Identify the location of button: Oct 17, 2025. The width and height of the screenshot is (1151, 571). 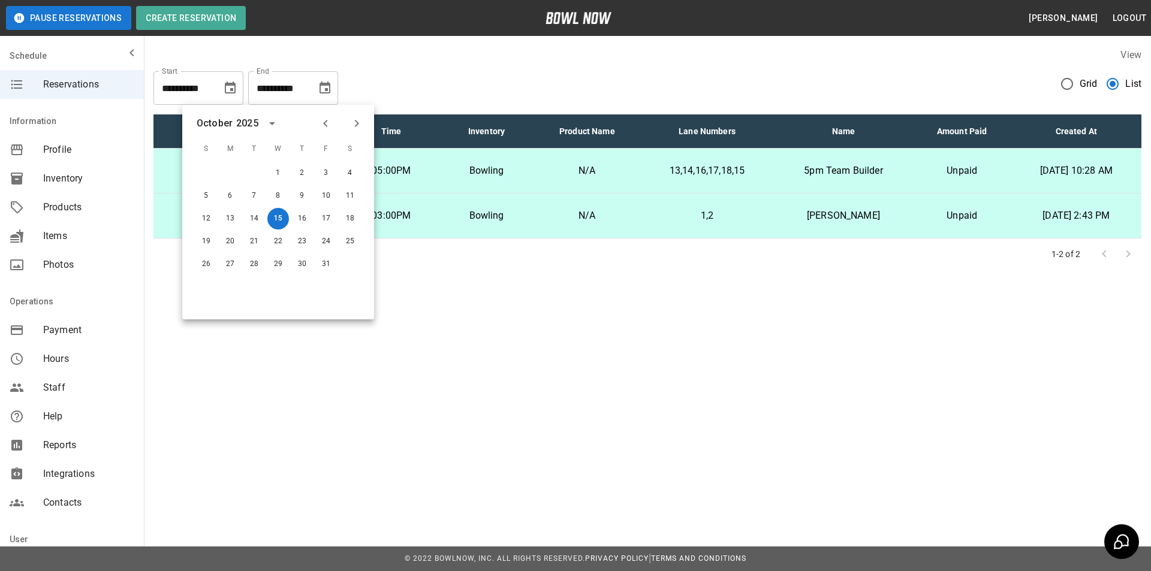
(326, 219).